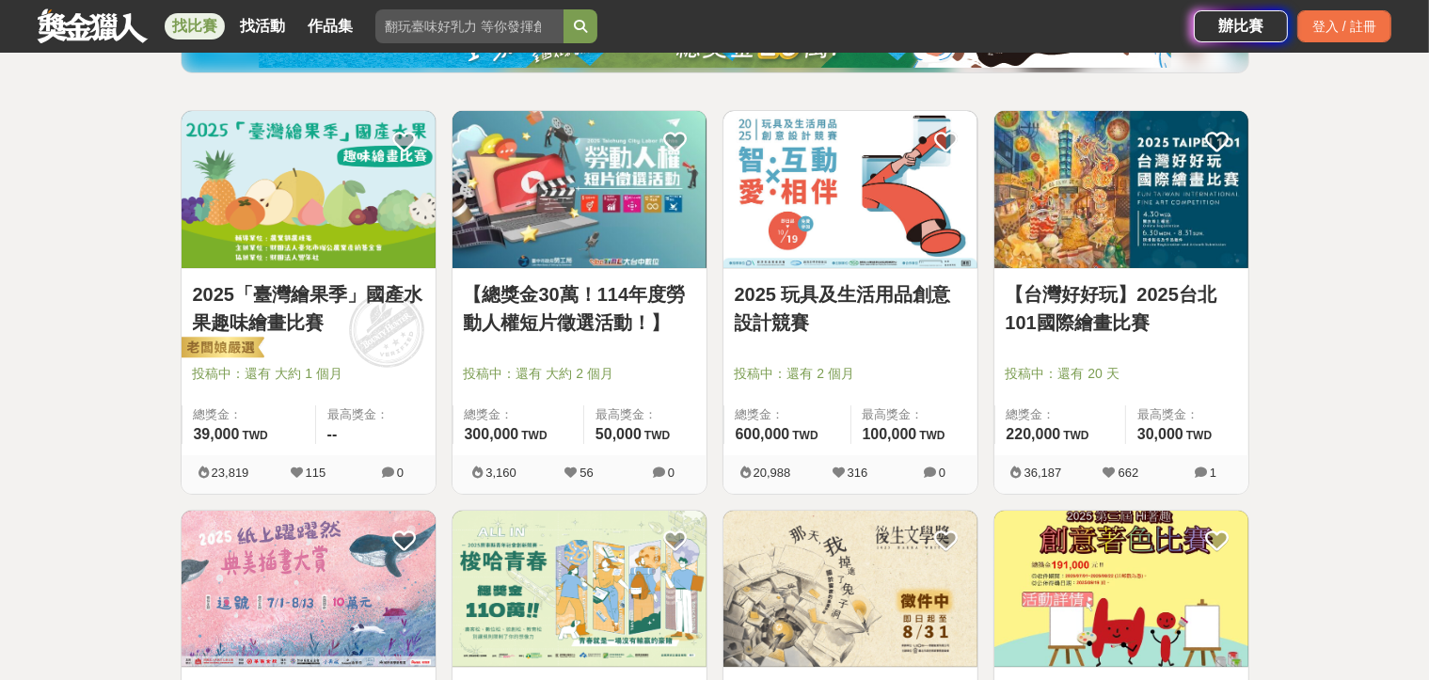  What do you see at coordinates (309, 309) in the screenshot?
I see `a: 2025「臺灣繪果季」國產水果趣味繪畫比賽` at bounding box center [309, 309].